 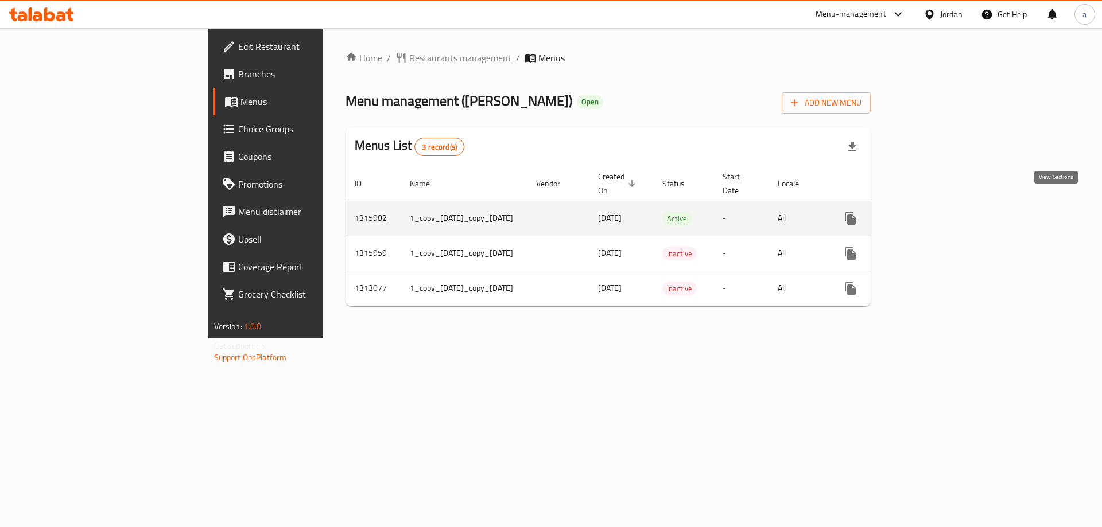 What do you see at coordinates (826, 103) in the screenshot?
I see `span: Add New Menu` at bounding box center [826, 103].